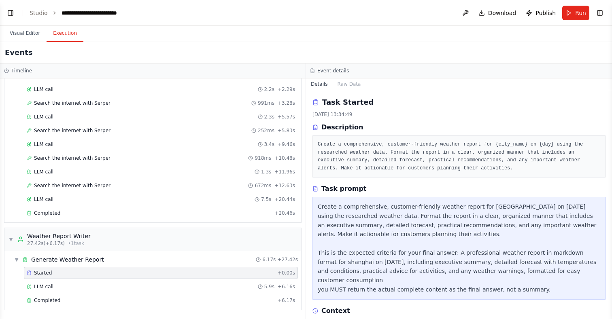 The width and height of the screenshot is (612, 319). Describe the element at coordinates (286, 89) in the screenshot. I see `span: + 2.29s` at that location.